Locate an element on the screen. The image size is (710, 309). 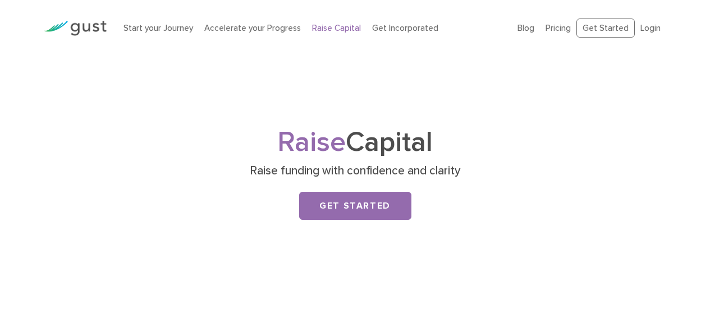
a: Login is located at coordinates (650, 28).